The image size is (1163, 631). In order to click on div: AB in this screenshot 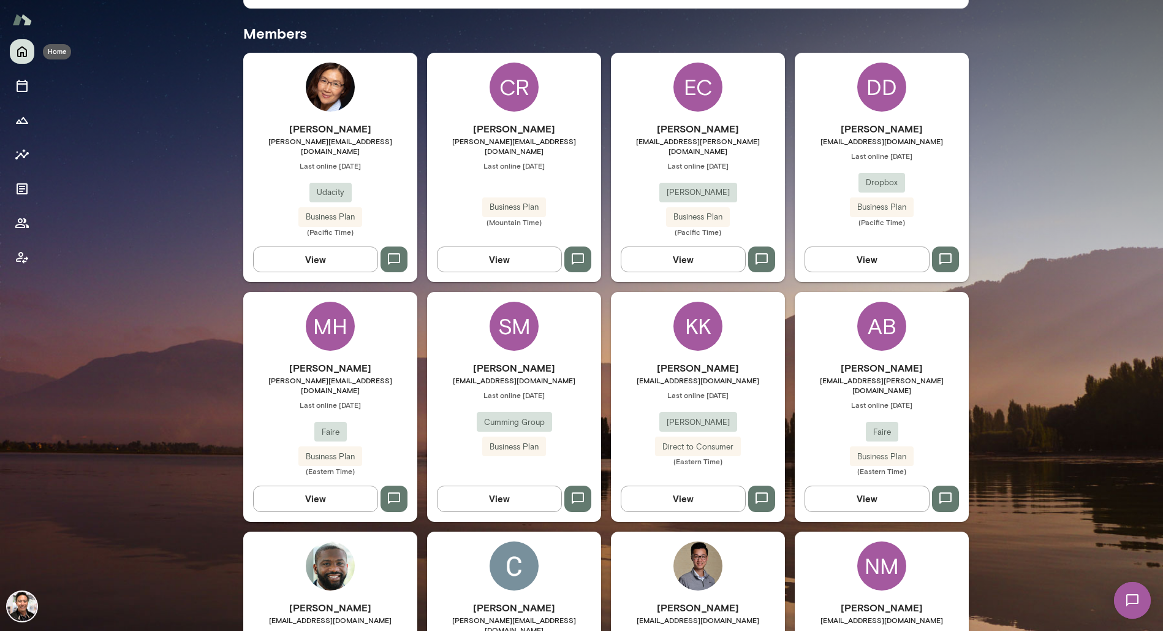, I will do `click(882, 326)`.